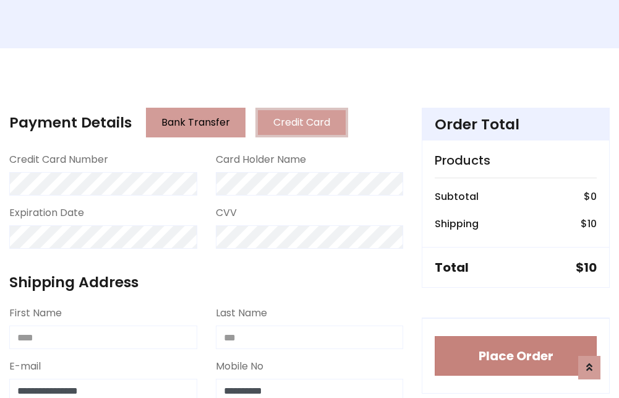 This screenshot has width=619, height=398. What do you see at coordinates (59, 160) in the screenshot?
I see `label: Credit Card Number` at bounding box center [59, 160].